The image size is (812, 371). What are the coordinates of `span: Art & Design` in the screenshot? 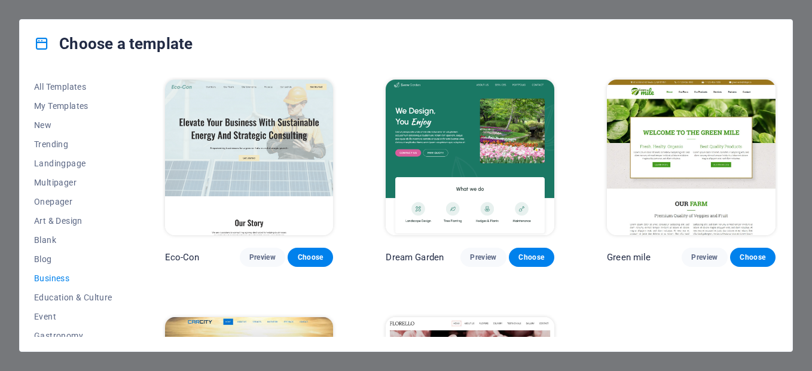 It's located at (73, 221).